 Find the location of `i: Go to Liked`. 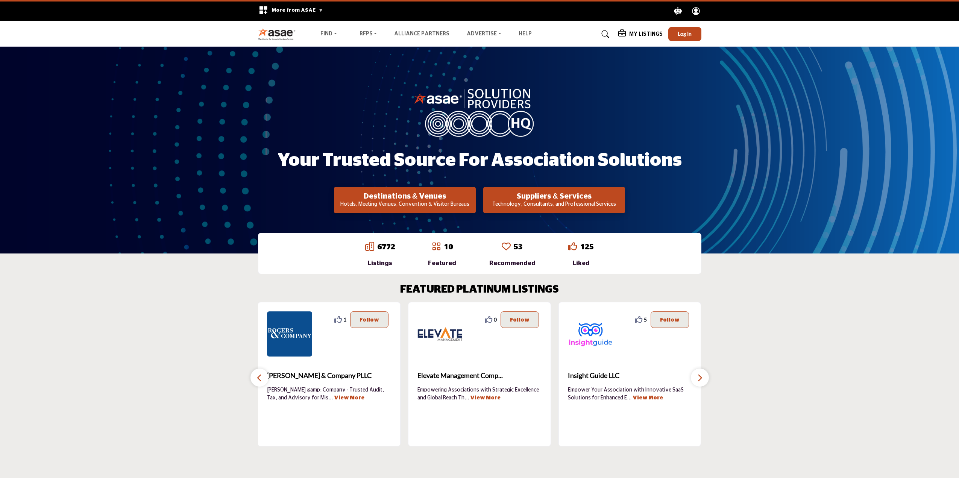

i: Go to Liked is located at coordinates (573, 246).